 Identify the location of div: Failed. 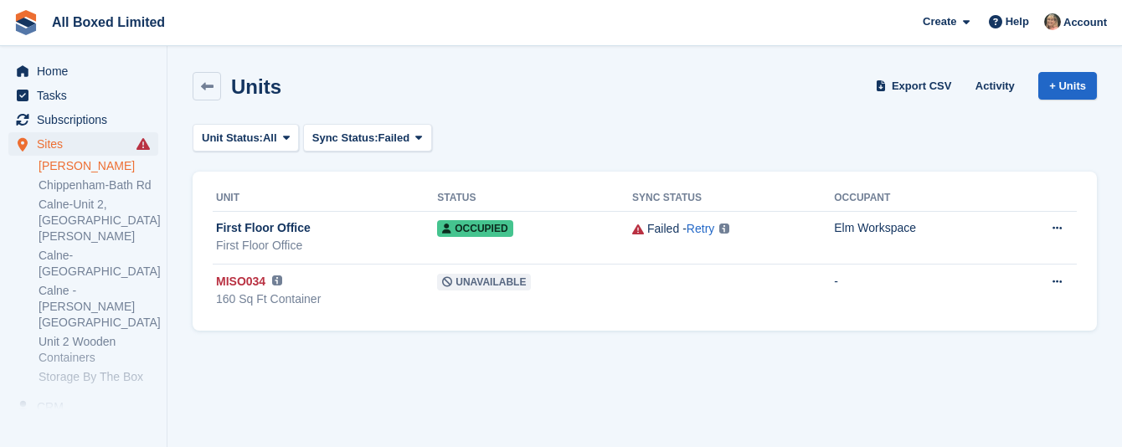
(663, 229).